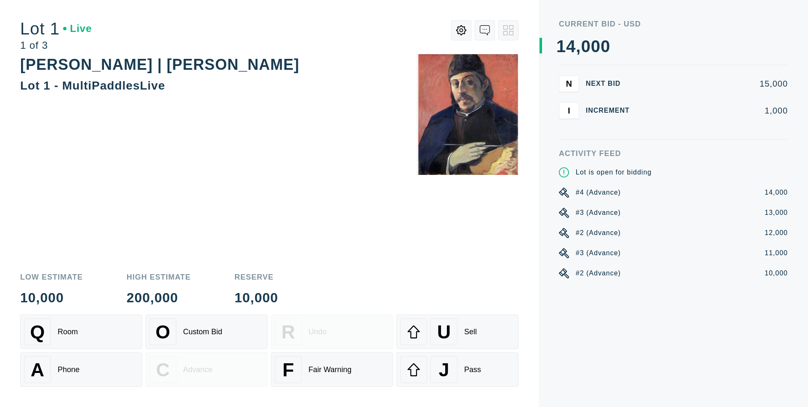  I want to click on div: 11,000, so click(776, 253).